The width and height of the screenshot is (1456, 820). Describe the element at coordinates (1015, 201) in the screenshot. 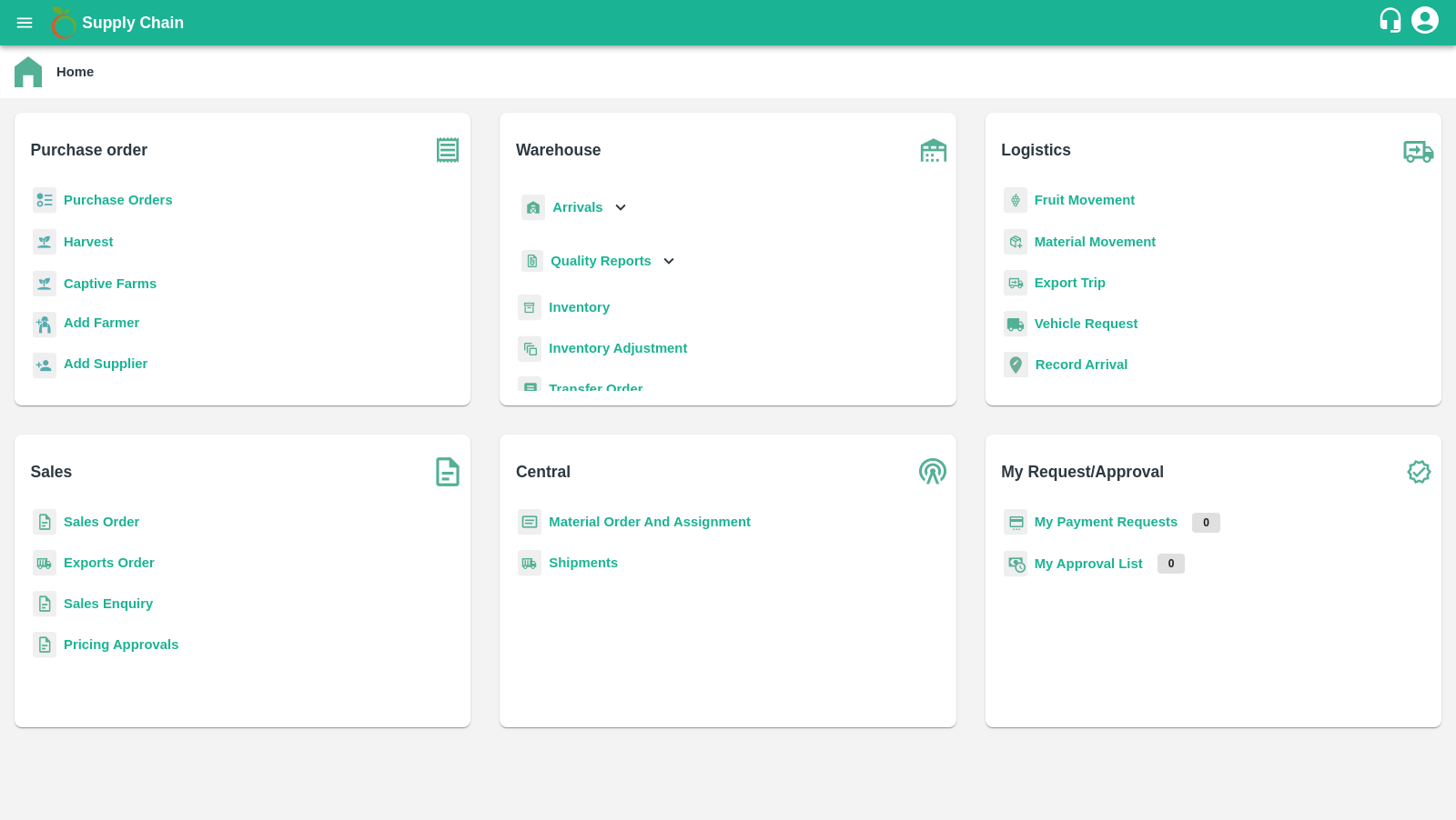

I see `img: fruit` at that location.